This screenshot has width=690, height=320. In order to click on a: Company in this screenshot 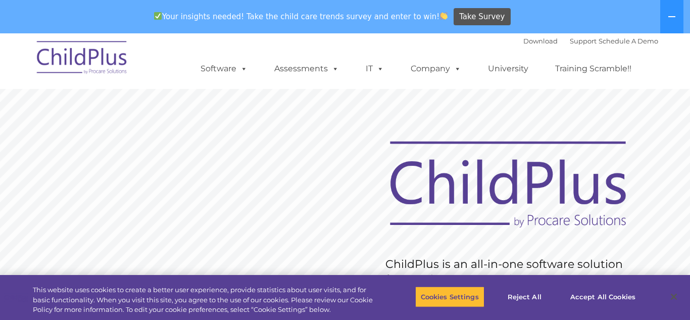, I will do `click(436, 69)`.